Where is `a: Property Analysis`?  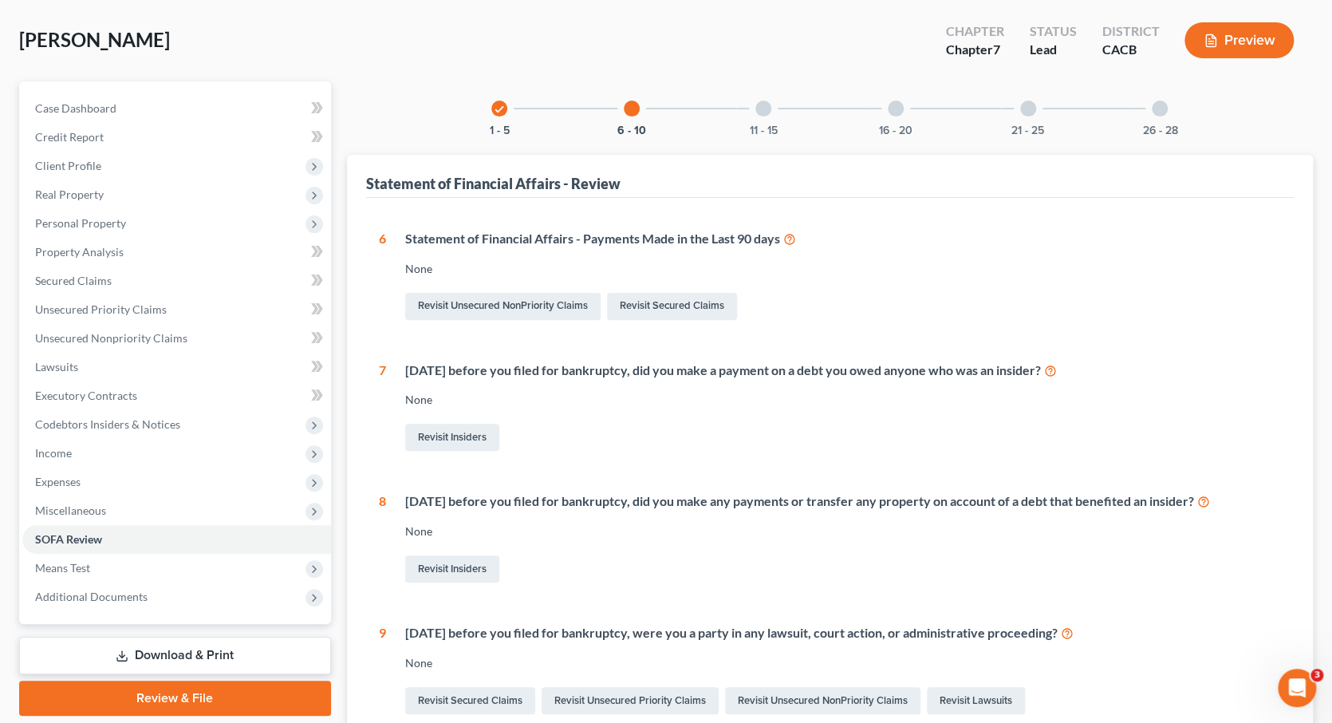 a: Property Analysis is located at coordinates (176, 252).